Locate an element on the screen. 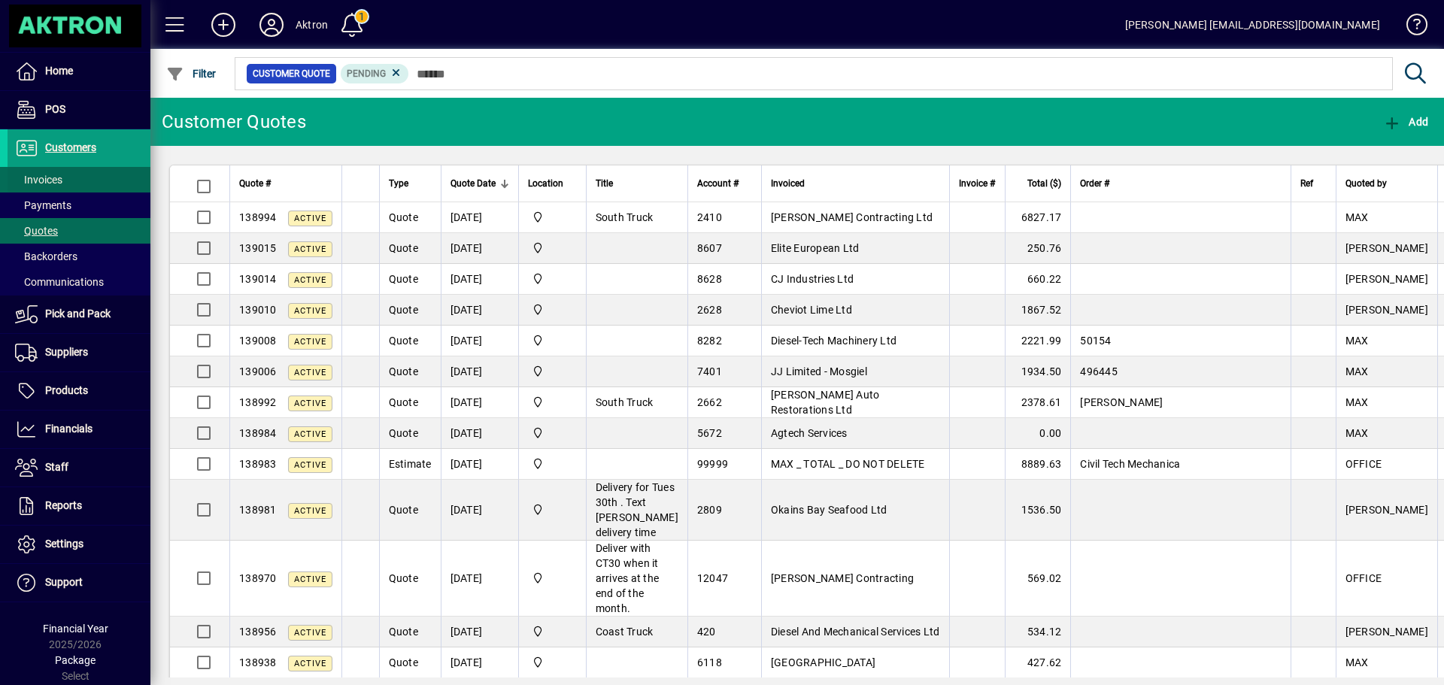 Image resolution: width=1444 pixels, height=685 pixels. td: 569.02 is located at coordinates (1037, 578).